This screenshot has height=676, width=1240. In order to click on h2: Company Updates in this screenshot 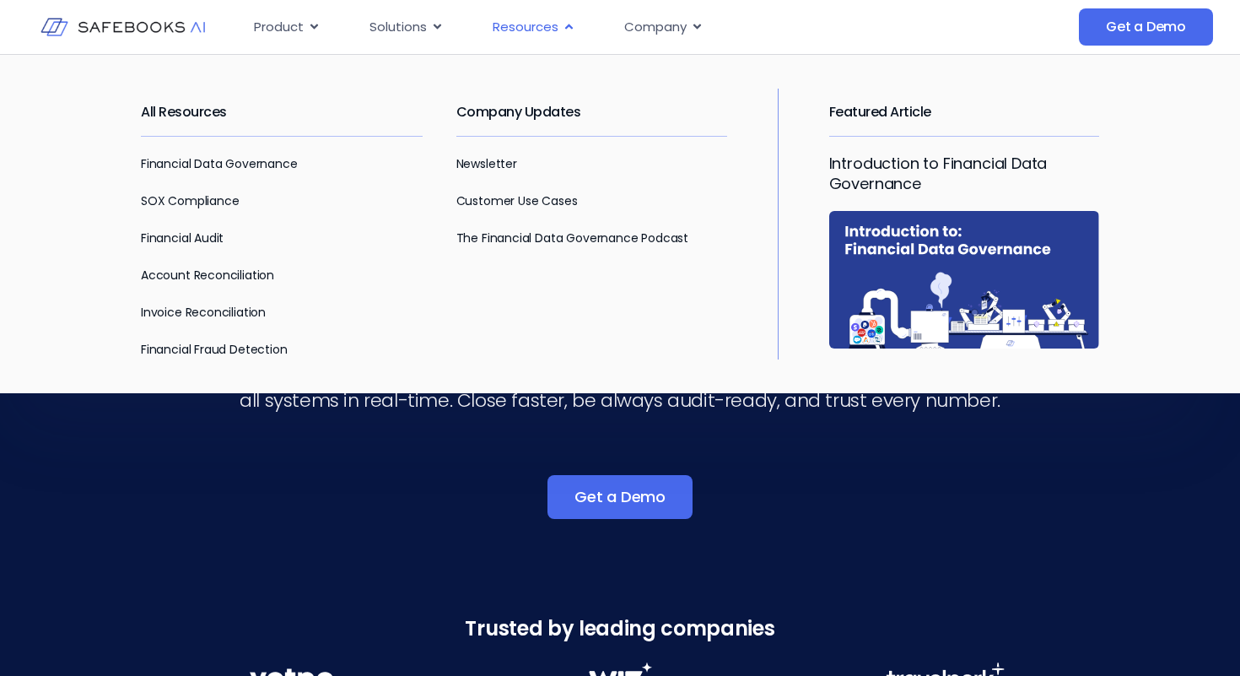, I will do `click(591, 112)`.